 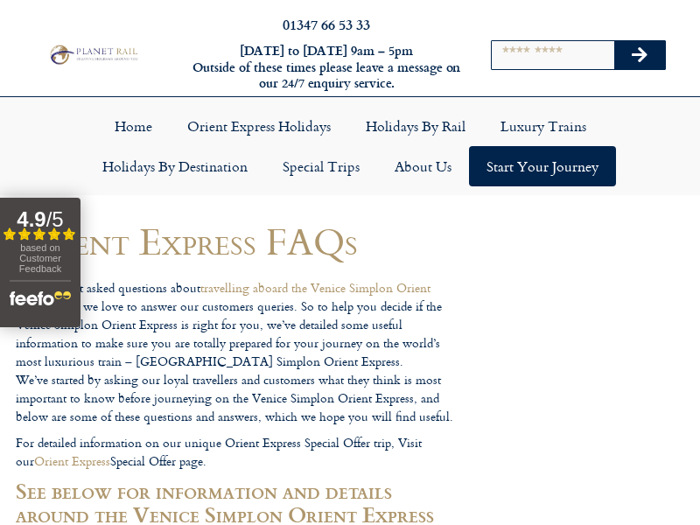 What do you see at coordinates (350, 146) in the screenshot?
I see `nav: Menu` at bounding box center [350, 146].